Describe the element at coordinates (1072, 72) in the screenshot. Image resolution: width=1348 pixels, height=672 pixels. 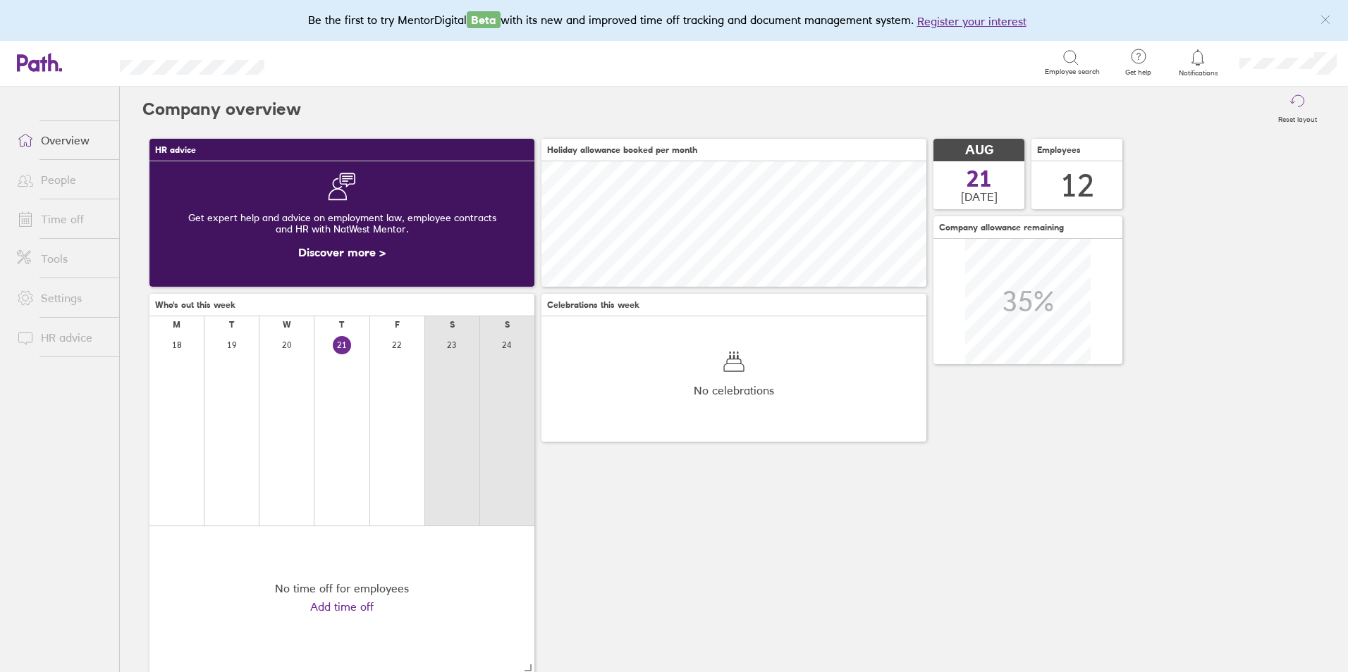
I see `span: Employee search` at that location.